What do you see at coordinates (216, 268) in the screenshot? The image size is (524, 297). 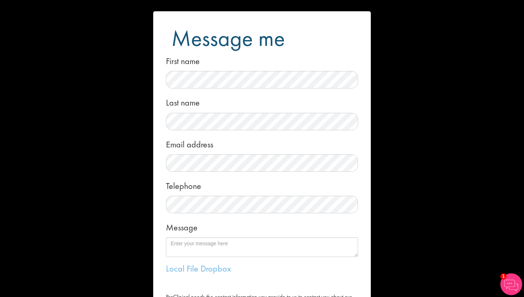 I see `a: Dropbox` at bounding box center [216, 268].